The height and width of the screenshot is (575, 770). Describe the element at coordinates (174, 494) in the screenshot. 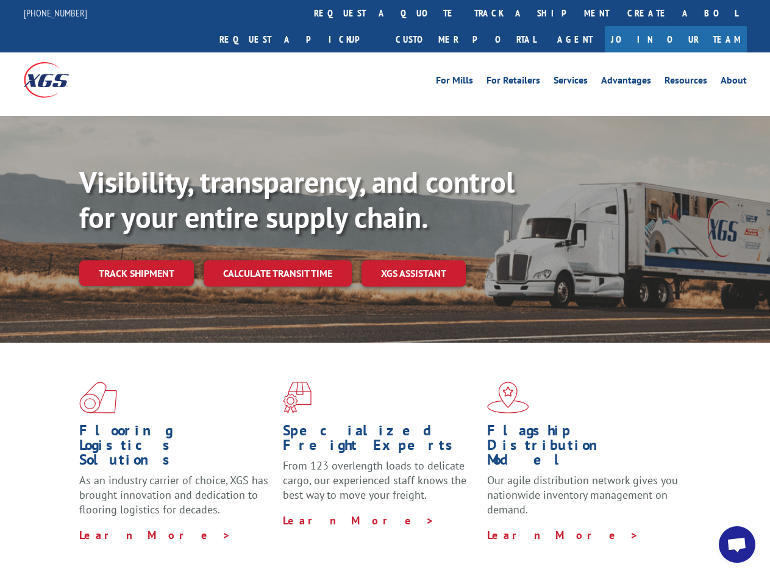

I see `span: As an industry carrier of choice, XGS has brought innovation and dedication to flooring logistics...` at that location.